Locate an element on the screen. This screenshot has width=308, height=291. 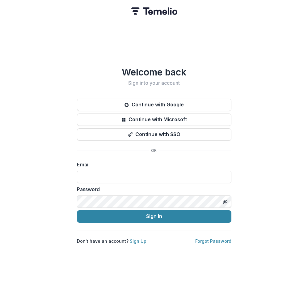
h2: Sign into your account is located at coordinates (154, 83).